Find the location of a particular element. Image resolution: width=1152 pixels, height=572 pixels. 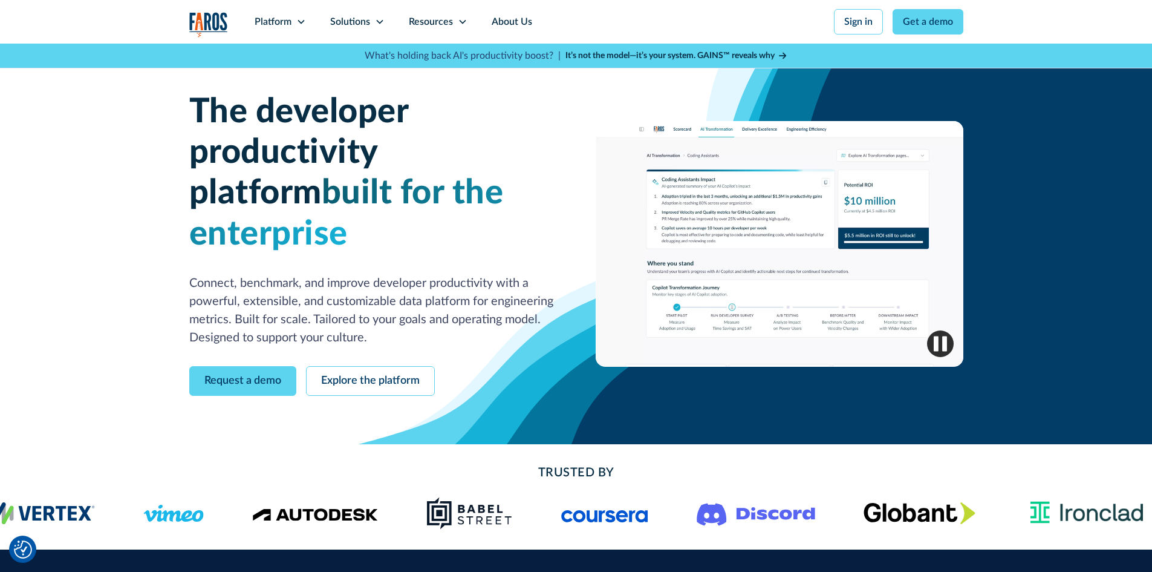

h2: Trusted By is located at coordinates (576, 472).